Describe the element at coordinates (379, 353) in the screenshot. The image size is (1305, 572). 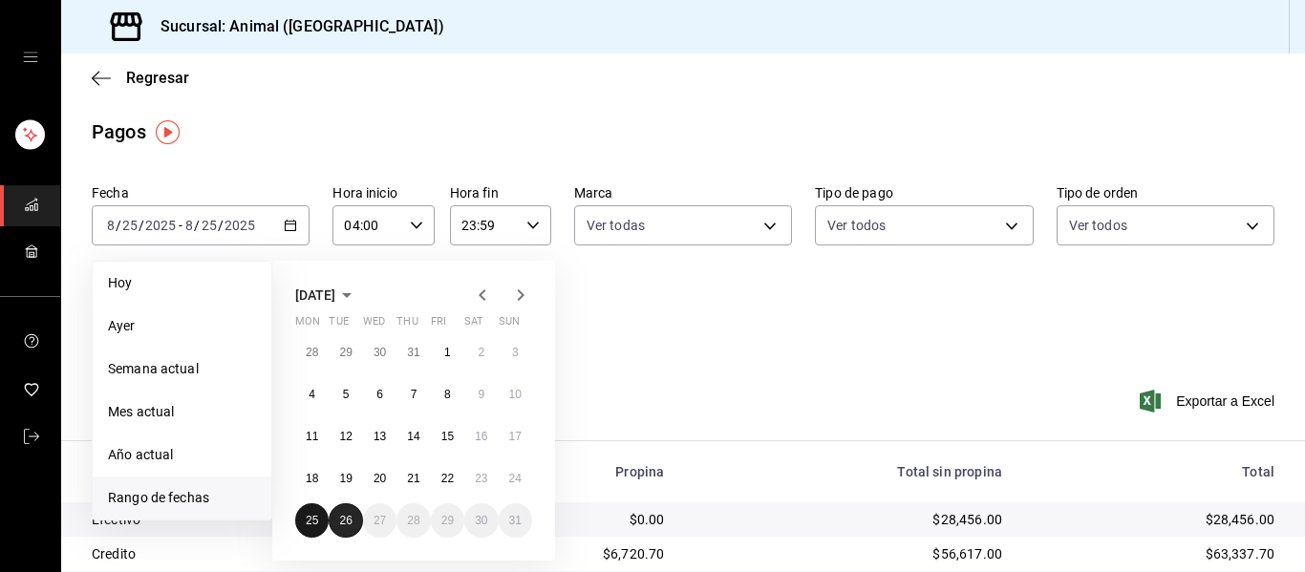
I see `button: July 30, 2025` at that location.